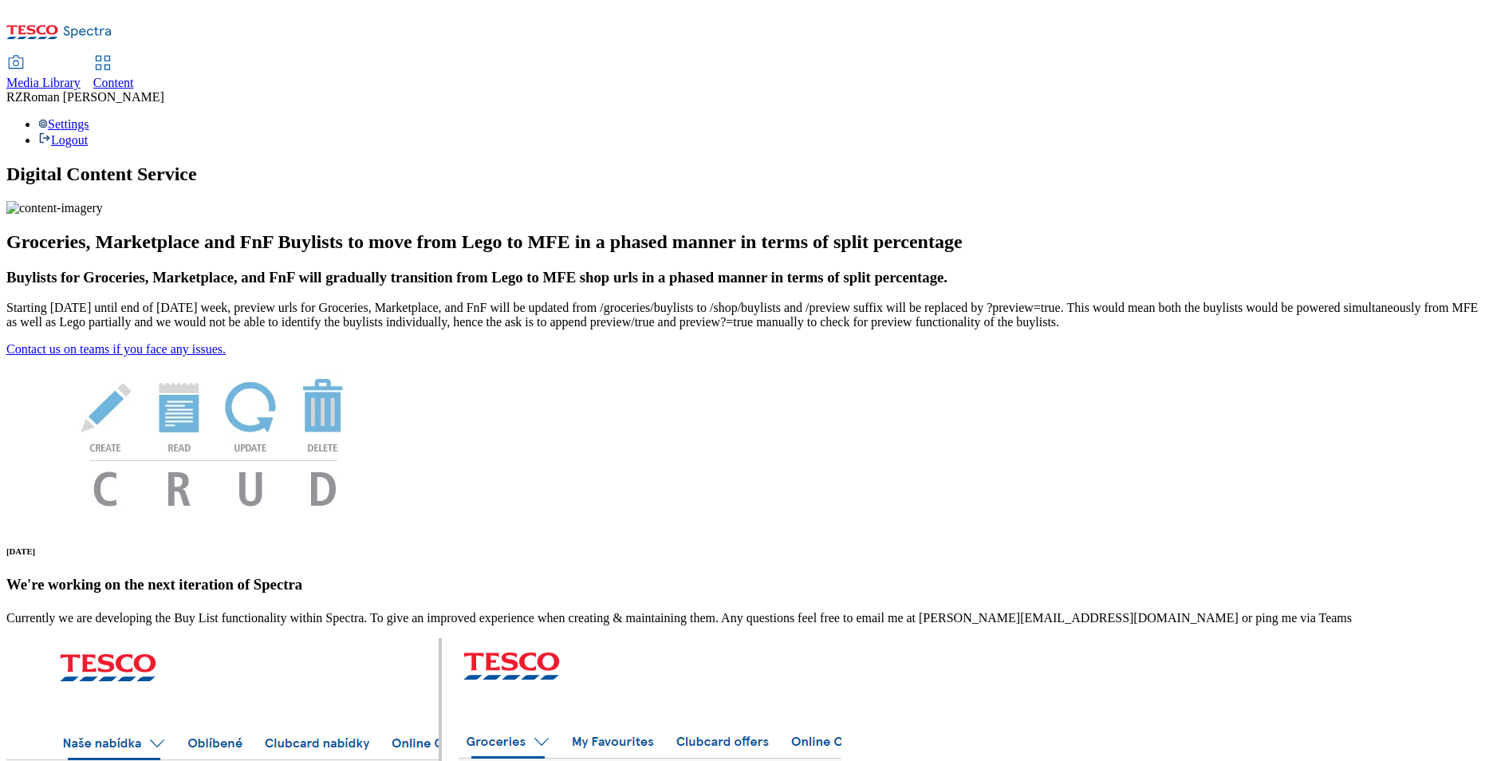 This screenshot has height=761, width=1493. What do you see at coordinates (747, 242) in the screenshot?
I see `h2: Groceries, Marketplace and FnF Buylists to move from Lego to MFE in a phased manner in terms of s...` at bounding box center [747, 242].